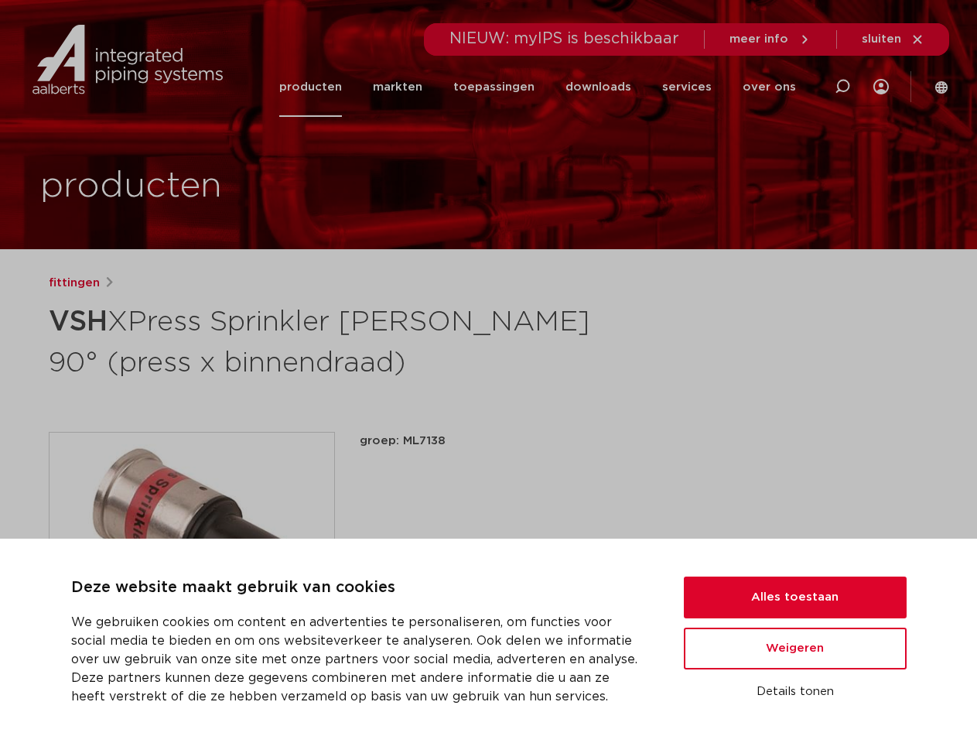  Describe the element at coordinates (759, 39) in the screenshot. I see `span: meer info` at that location.